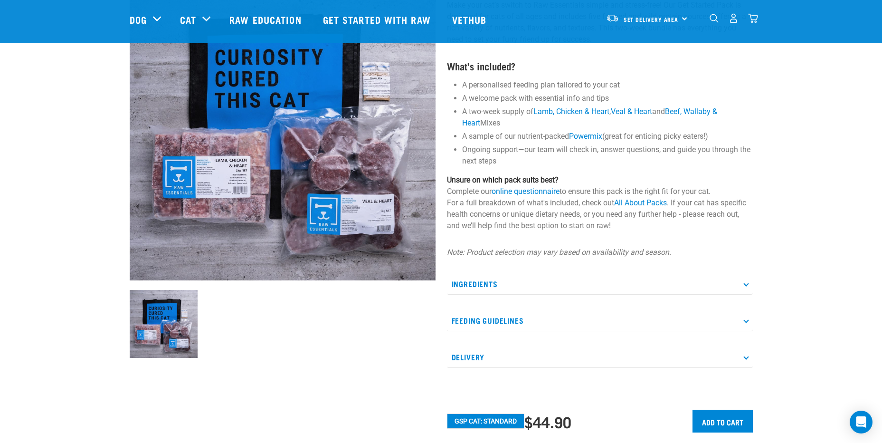  What do you see at coordinates (607, 117) in the screenshot?
I see `li: A two-week supply of , and Mixes` at bounding box center [607, 117].